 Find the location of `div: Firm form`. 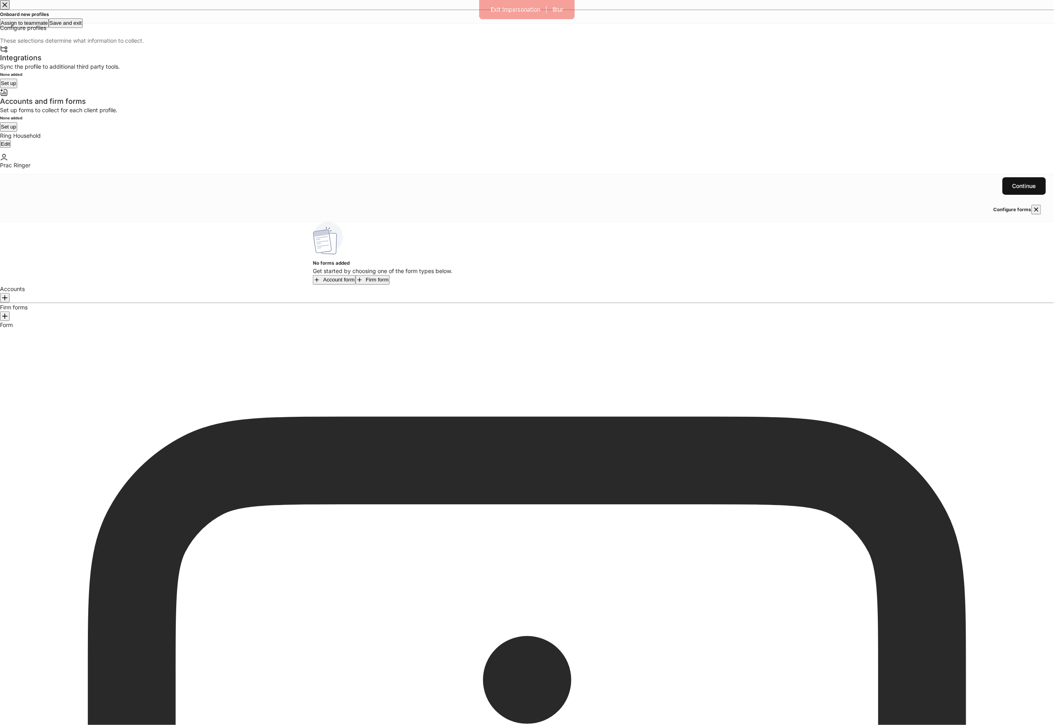

div: Firm form is located at coordinates (377, 280).